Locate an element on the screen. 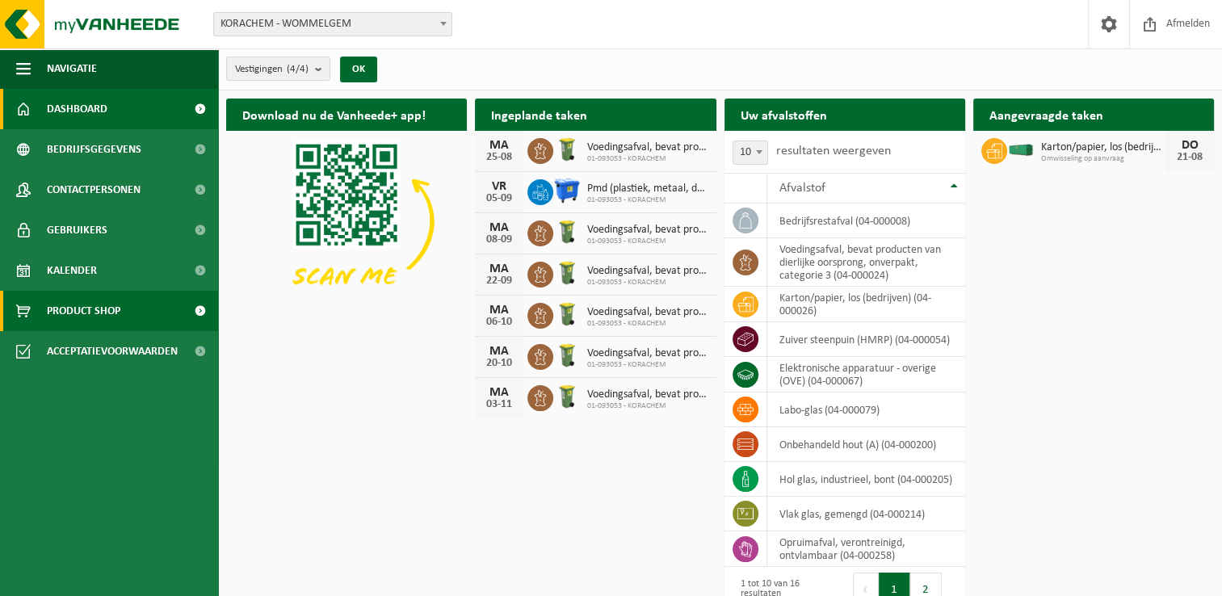 This screenshot has width=1222, height=596. span: Afvalstof is located at coordinates (802, 188).